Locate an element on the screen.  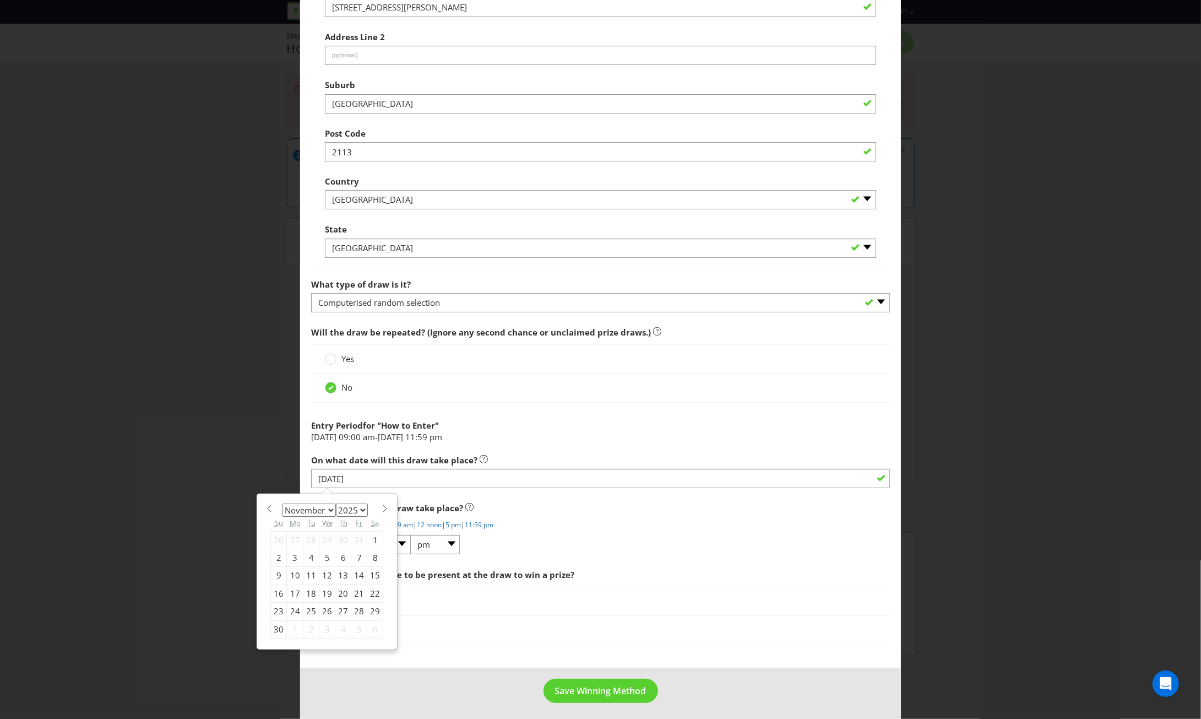
abbr: Saturday is located at coordinates (375, 523).